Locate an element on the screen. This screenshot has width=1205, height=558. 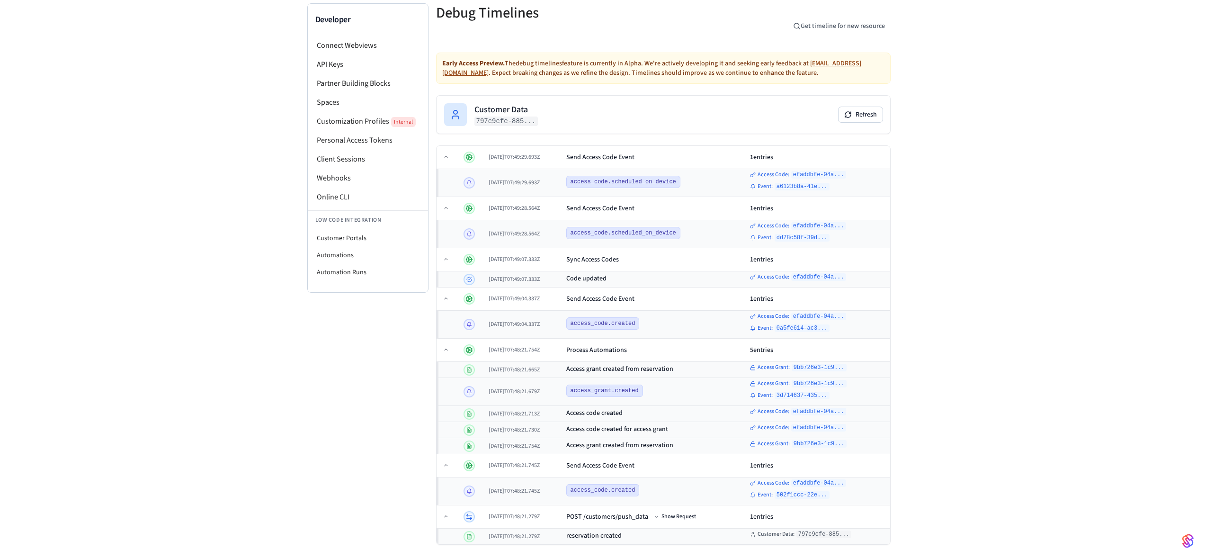
li: Automation Runs is located at coordinates (368, 272).